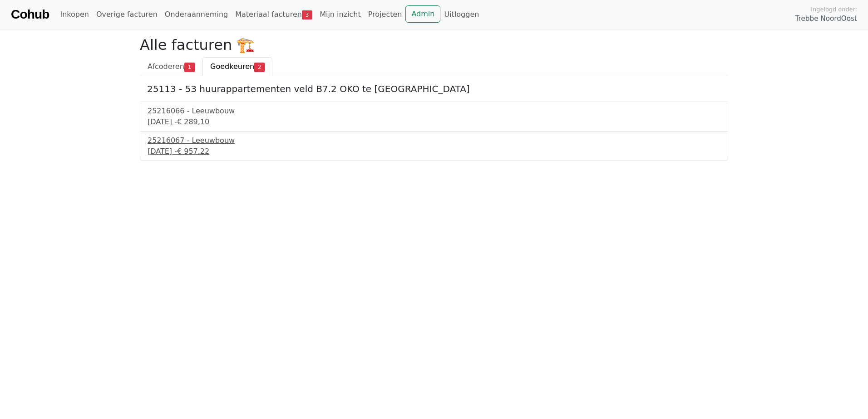 Image resolution: width=868 pixels, height=419 pixels. What do you see at coordinates (74, 15) in the screenshot?
I see `a: Inkopen` at bounding box center [74, 15].